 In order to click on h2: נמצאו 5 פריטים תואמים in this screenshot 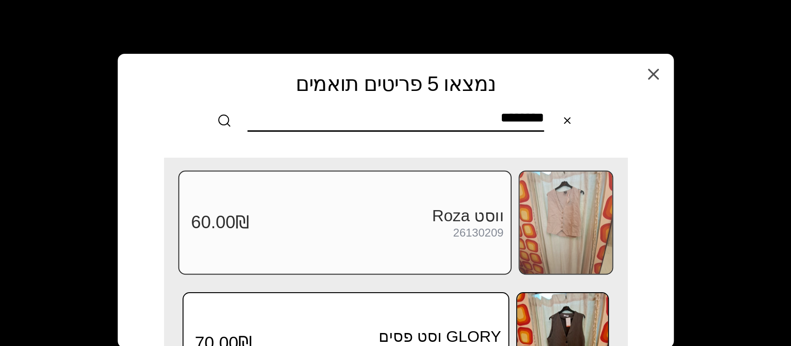, I will do `click(396, 84)`.